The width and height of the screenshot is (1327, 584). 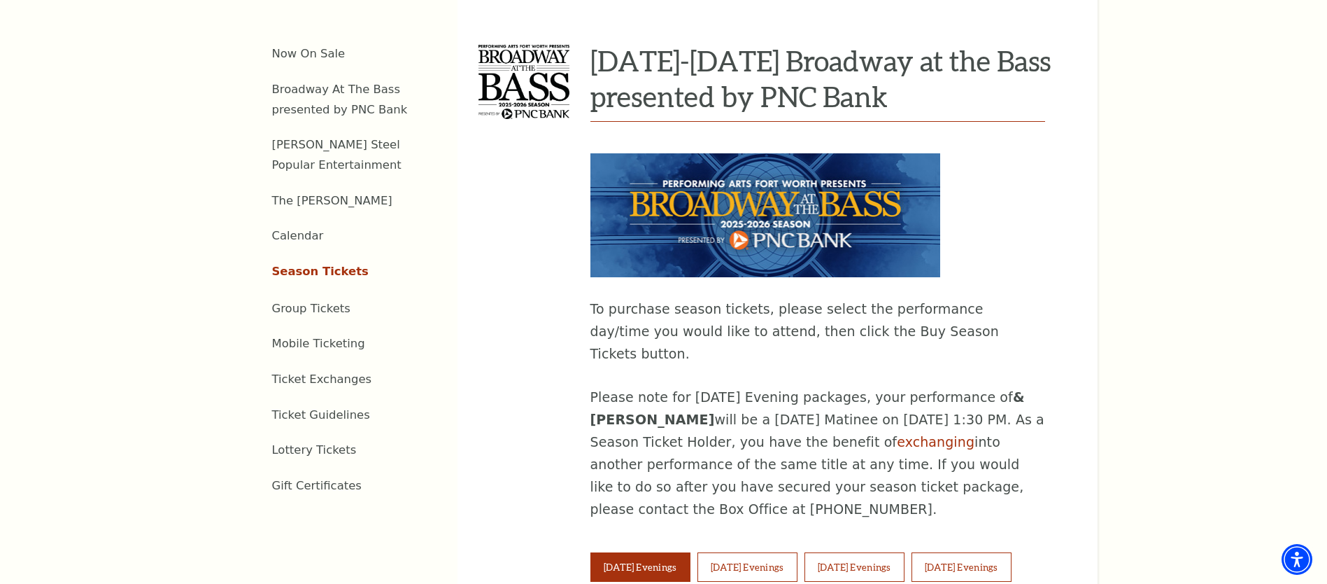 What do you see at coordinates (311, 308) in the screenshot?
I see `a: Group Tickets` at bounding box center [311, 308].